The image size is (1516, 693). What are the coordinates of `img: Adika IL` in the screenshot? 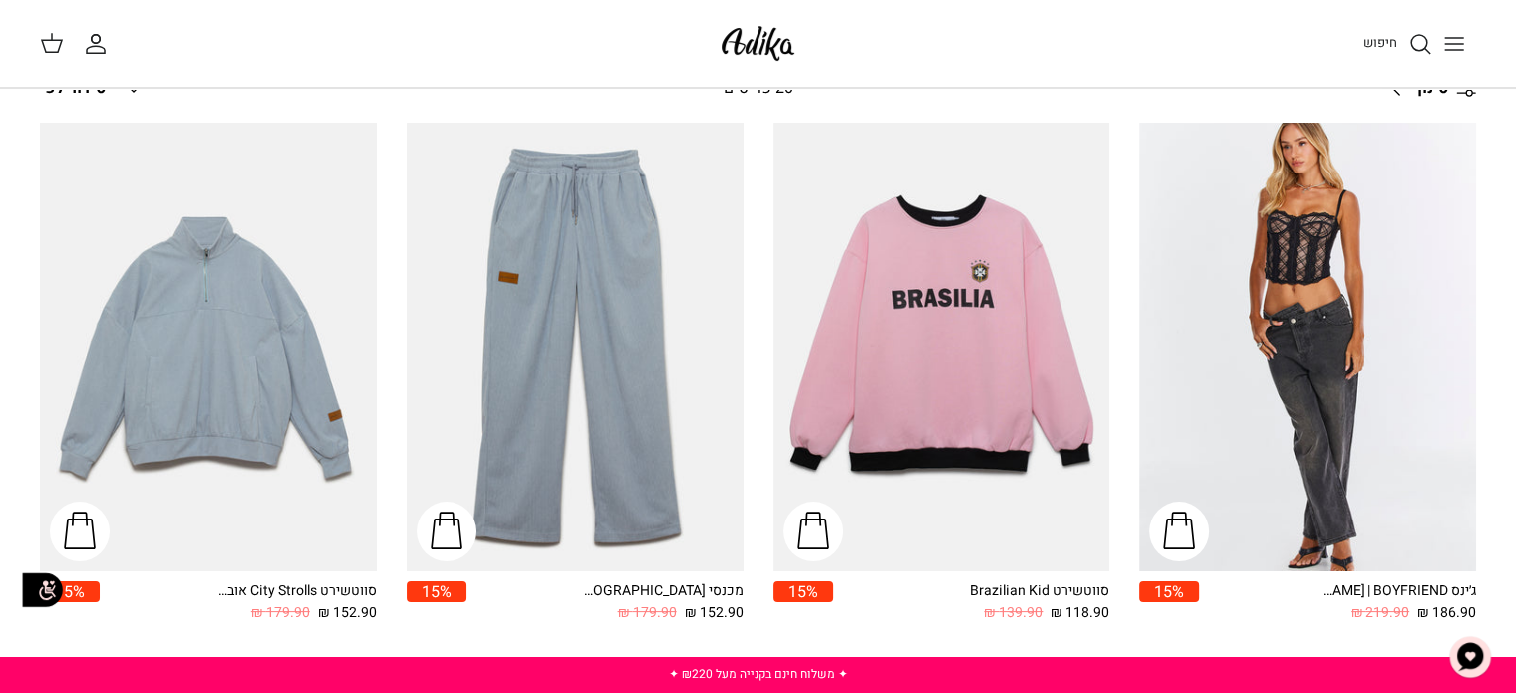 It's located at (757, 43).